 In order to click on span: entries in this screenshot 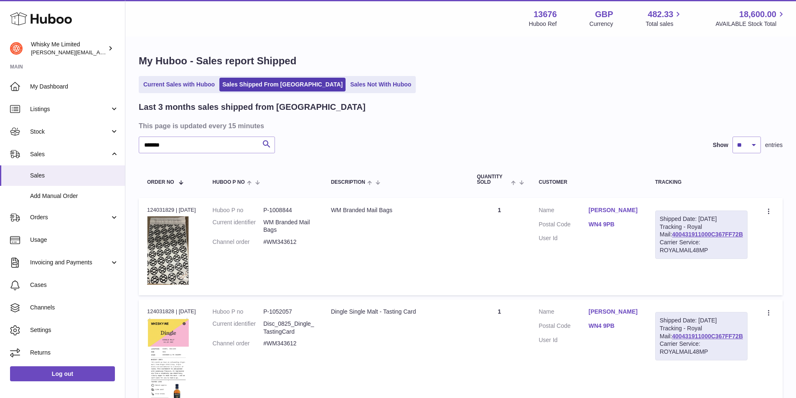, I will do `click(774, 145)`.